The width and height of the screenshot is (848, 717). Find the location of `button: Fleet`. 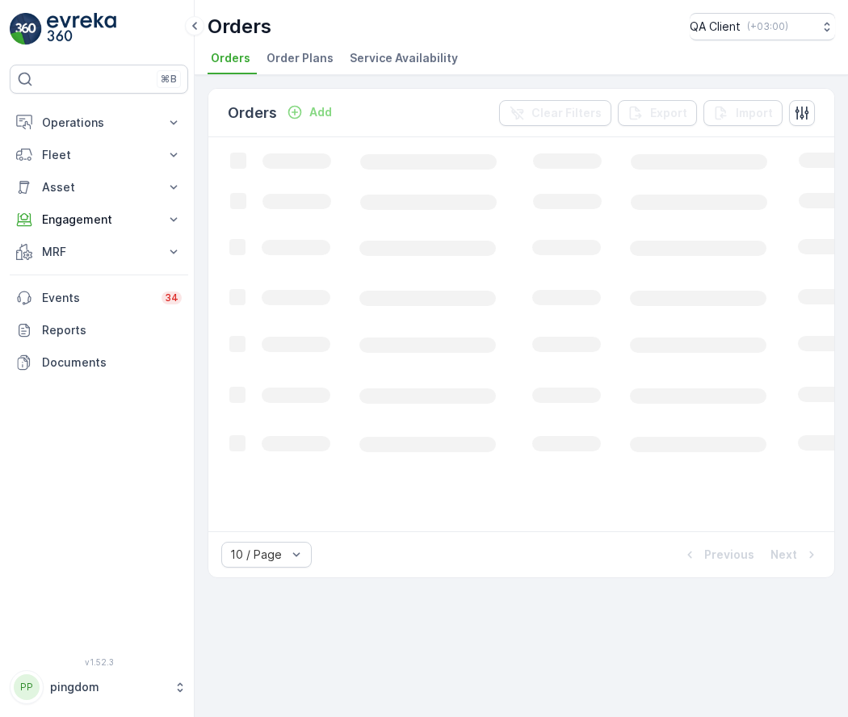

button: Fleet is located at coordinates (99, 155).